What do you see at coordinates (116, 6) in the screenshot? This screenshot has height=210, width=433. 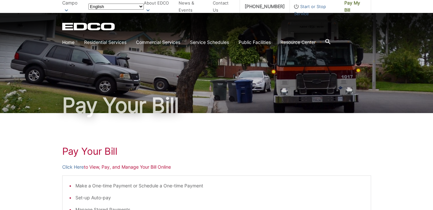 I see `select: Select a language` at bounding box center [116, 6].